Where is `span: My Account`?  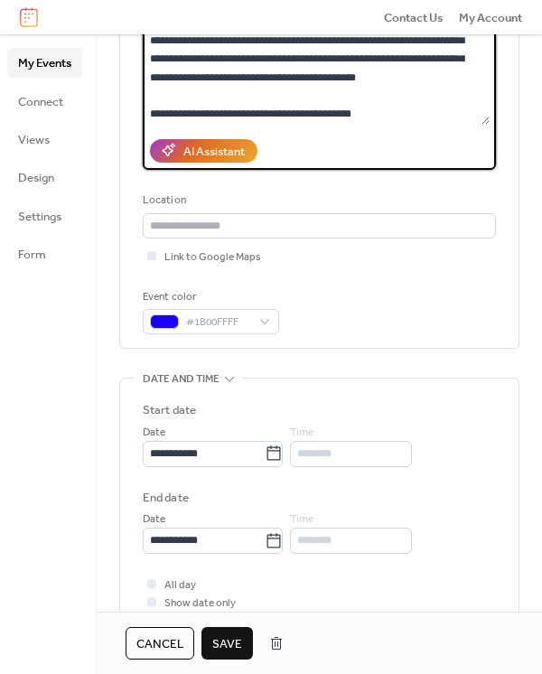
span: My Account is located at coordinates (491, 18).